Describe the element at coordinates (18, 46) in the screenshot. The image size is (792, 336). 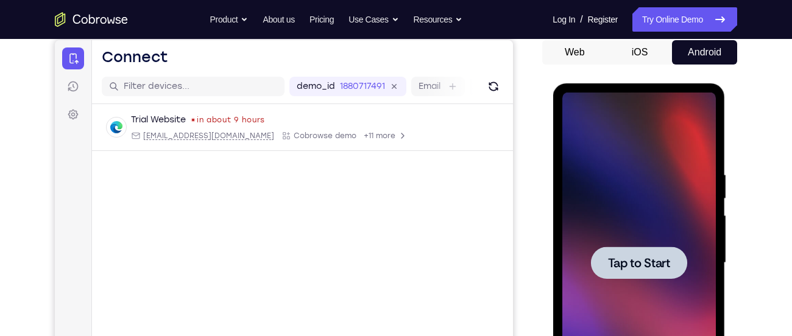
I see `a: Sessions` at that location.